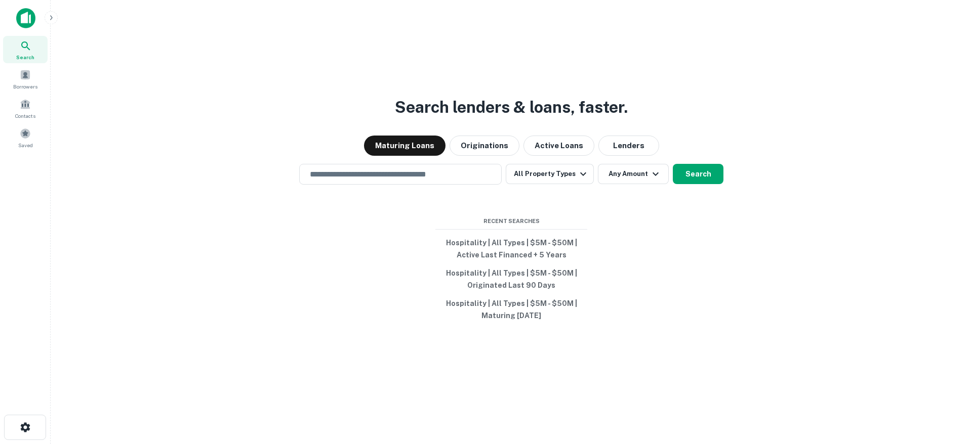  What do you see at coordinates (25, 79) in the screenshot?
I see `a: Borrowers` at bounding box center [25, 79].